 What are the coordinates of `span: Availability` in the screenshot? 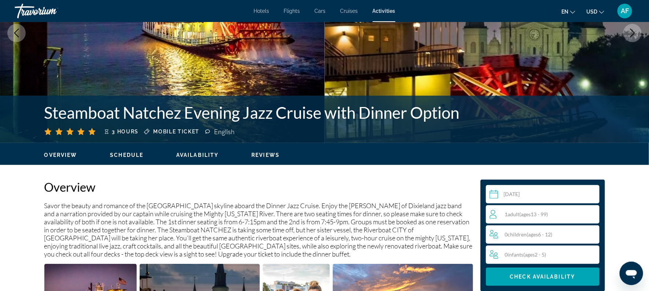 It's located at (197, 155).